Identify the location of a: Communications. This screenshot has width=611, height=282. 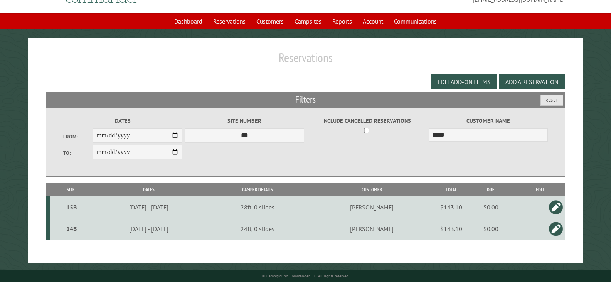
(415, 21).